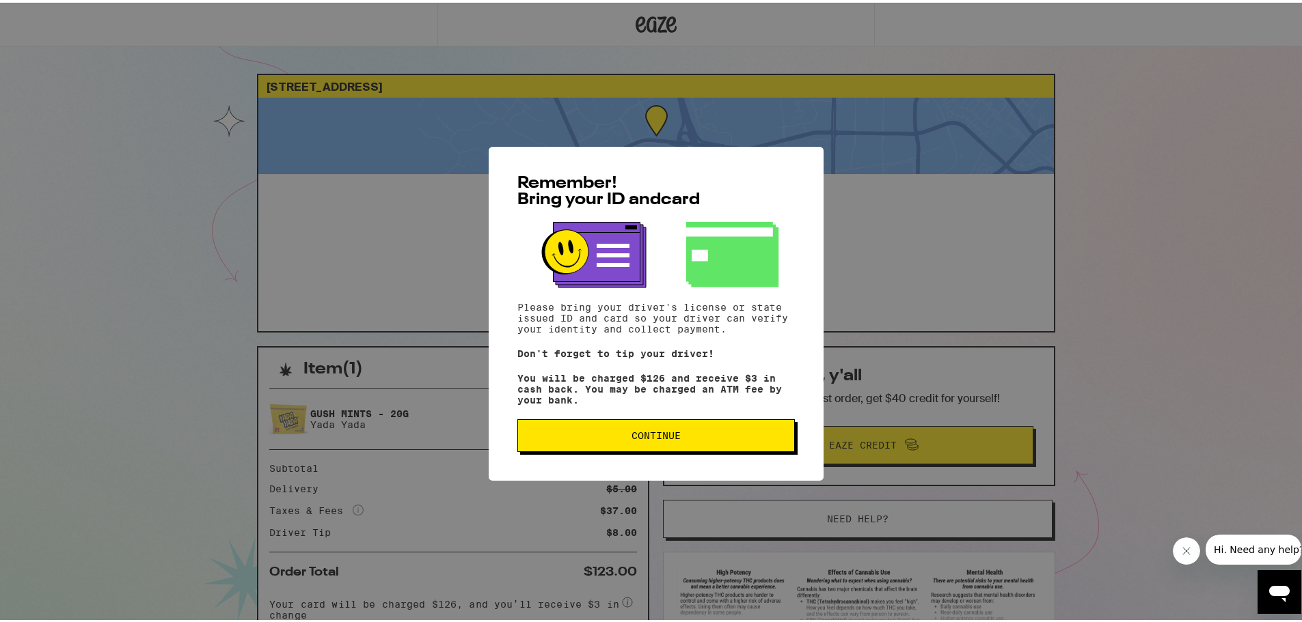 Image resolution: width=1302 pixels, height=622 pixels. What do you see at coordinates (608, 189) in the screenshot?
I see `span: Remember! Bring your ID and card` at bounding box center [608, 189].